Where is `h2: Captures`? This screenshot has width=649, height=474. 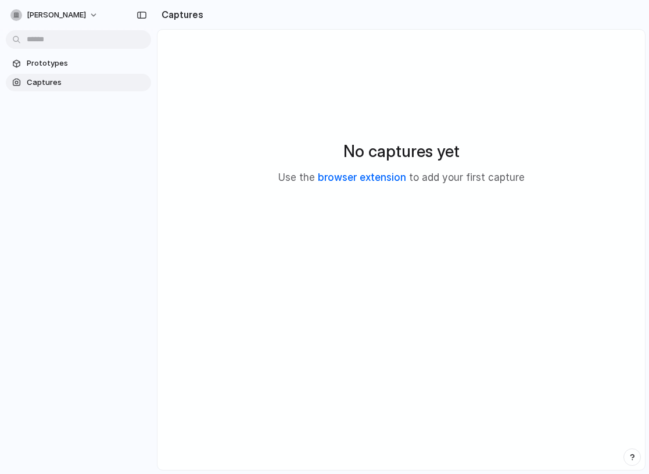
h2: Captures is located at coordinates (180, 15).